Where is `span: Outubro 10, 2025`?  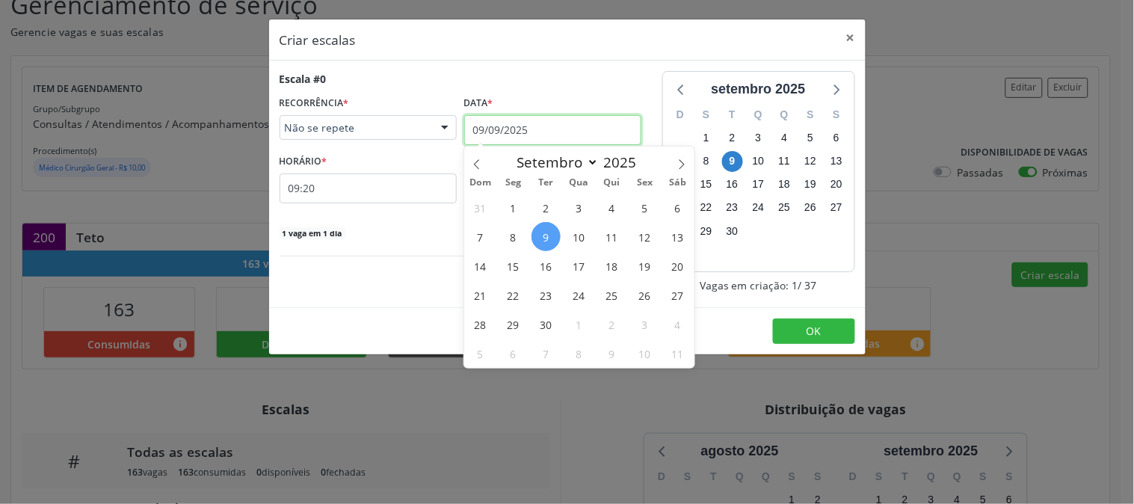 span: Outubro 10, 2025 is located at coordinates (644, 353).